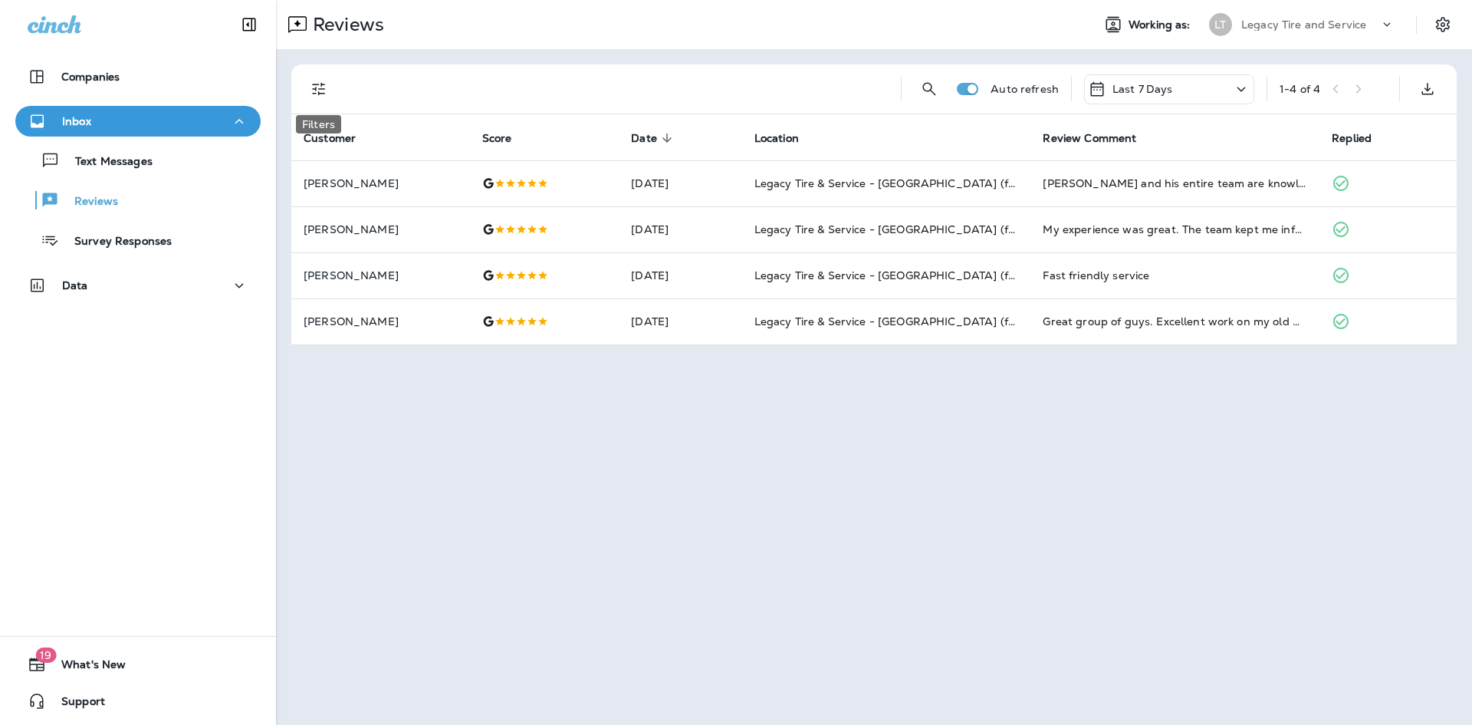  What do you see at coordinates (45, 655) in the screenshot?
I see `span: 19` at bounding box center [45, 655].